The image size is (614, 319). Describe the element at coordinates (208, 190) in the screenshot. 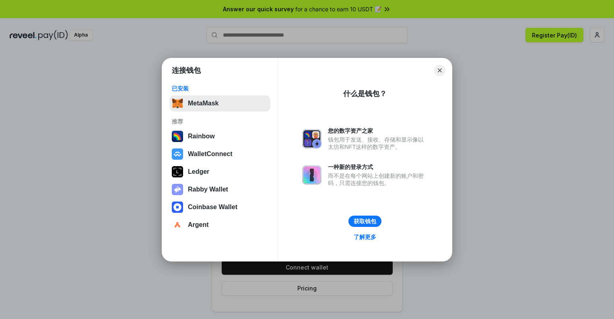

I see `div: Rabby Wallet` at that location.